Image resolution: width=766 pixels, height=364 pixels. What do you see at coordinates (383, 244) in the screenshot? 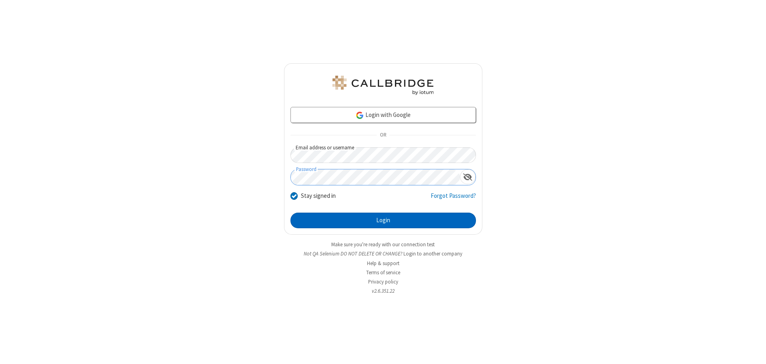
I see `a: Make sure you're ready with our connection test` at bounding box center [383, 244].